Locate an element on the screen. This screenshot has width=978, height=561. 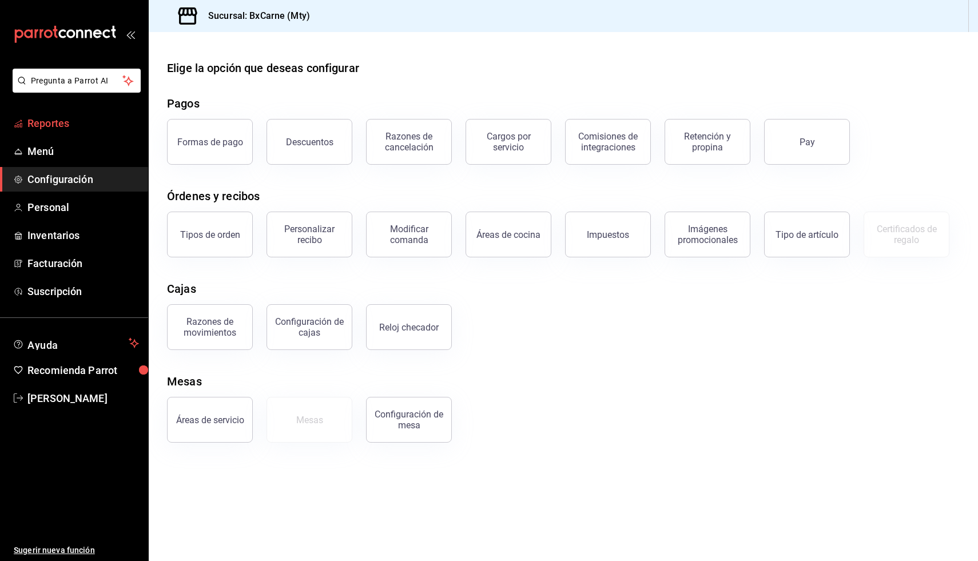
a: Pregunta a Parrot AI is located at coordinates (74, 89).